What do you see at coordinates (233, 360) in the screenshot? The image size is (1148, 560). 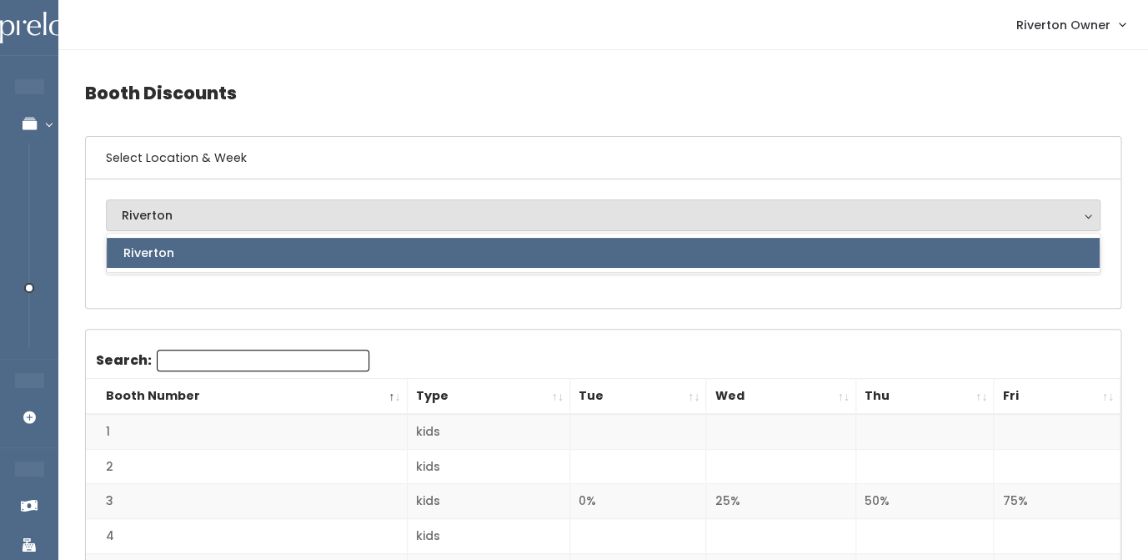 I see `label: Search:` at bounding box center [233, 360].